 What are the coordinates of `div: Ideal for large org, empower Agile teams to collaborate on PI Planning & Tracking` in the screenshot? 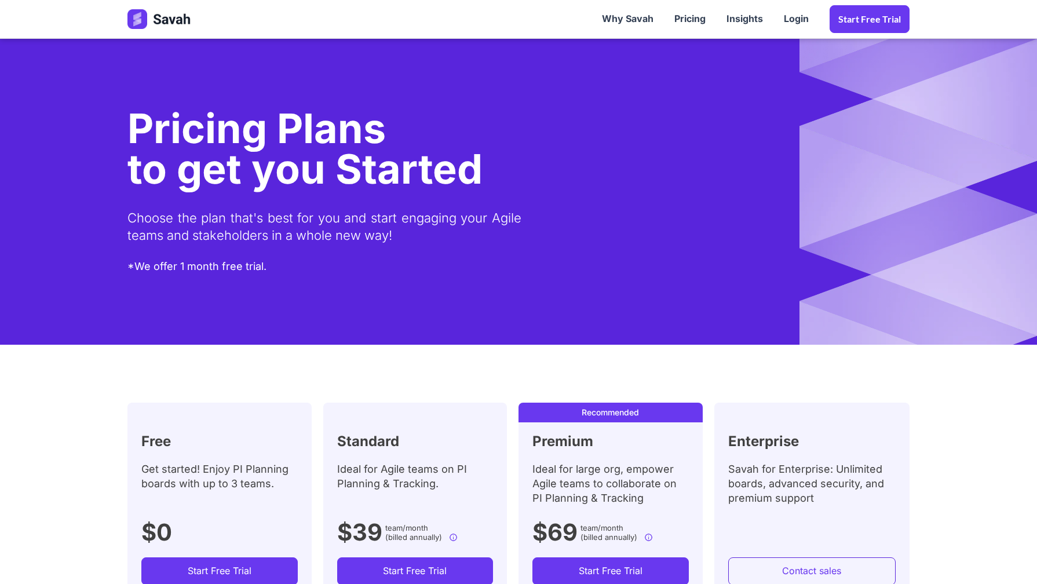 It's located at (610, 488).